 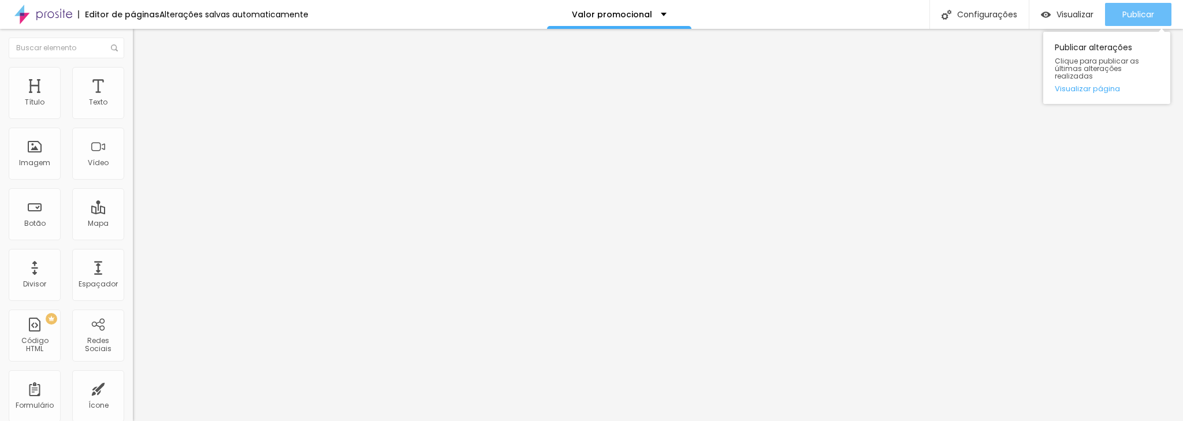 I want to click on font: Espaçador, so click(x=98, y=284).